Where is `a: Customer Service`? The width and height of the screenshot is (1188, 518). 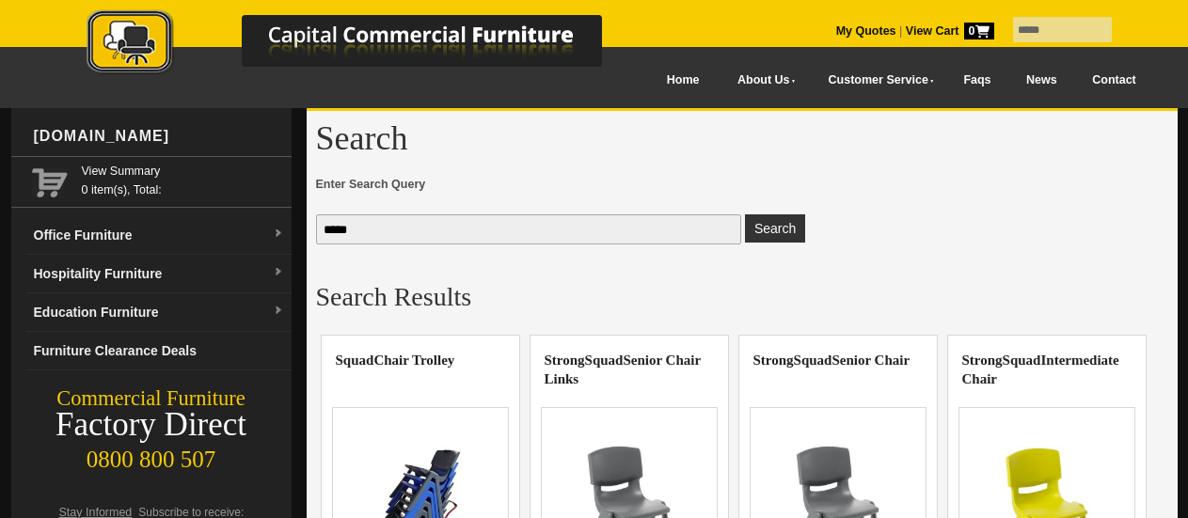
a: Customer Service is located at coordinates (876, 80).